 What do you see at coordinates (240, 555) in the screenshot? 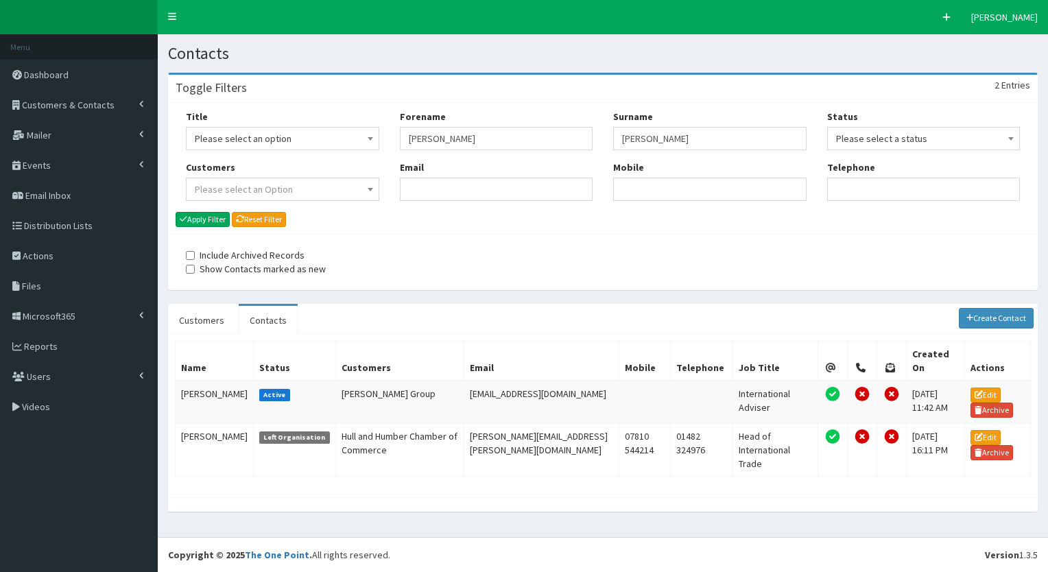
I see `strong: Copyright © 2025 .` at bounding box center [240, 555].